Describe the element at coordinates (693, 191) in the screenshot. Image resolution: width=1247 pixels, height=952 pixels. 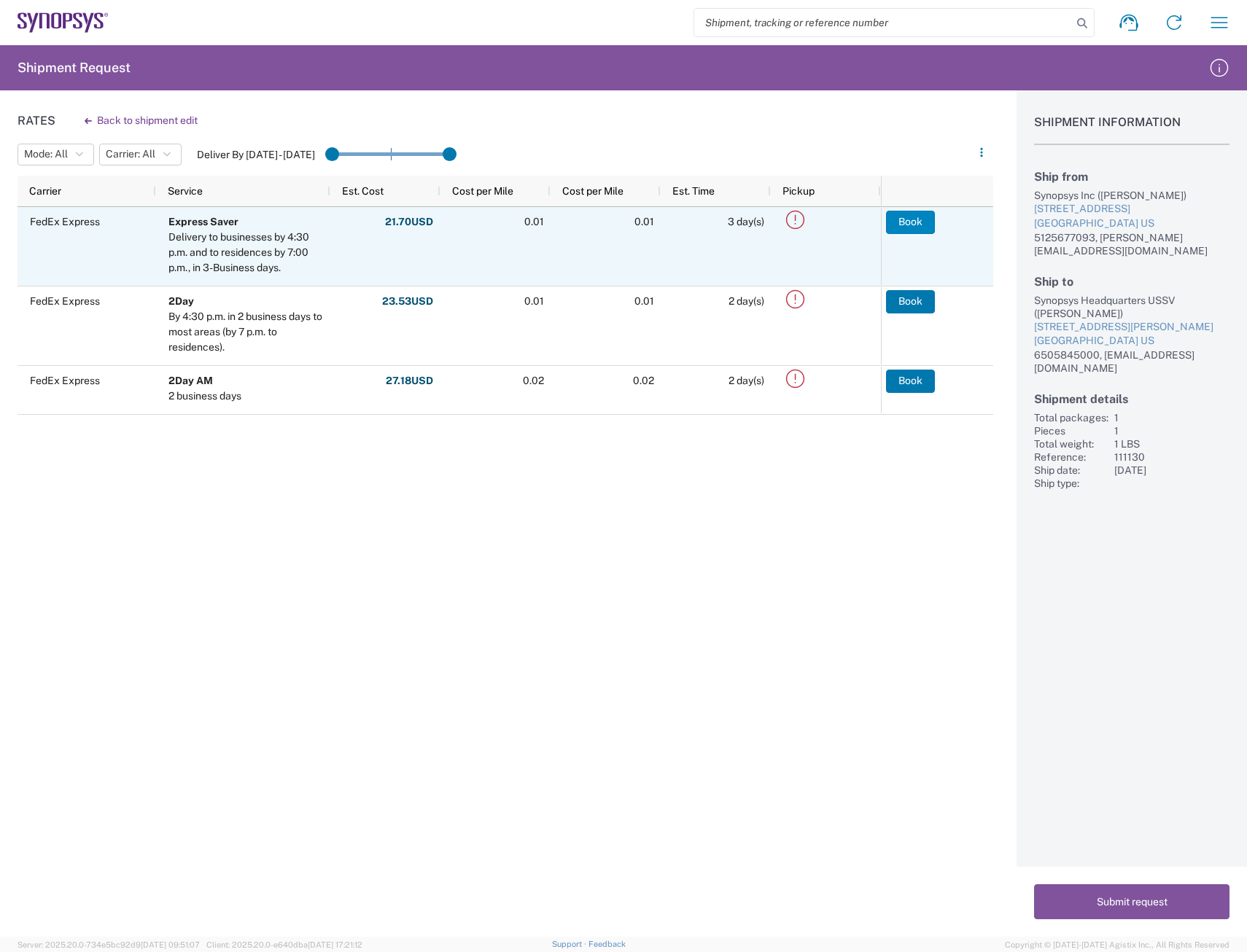
I see `span: Est. Time` at that location.